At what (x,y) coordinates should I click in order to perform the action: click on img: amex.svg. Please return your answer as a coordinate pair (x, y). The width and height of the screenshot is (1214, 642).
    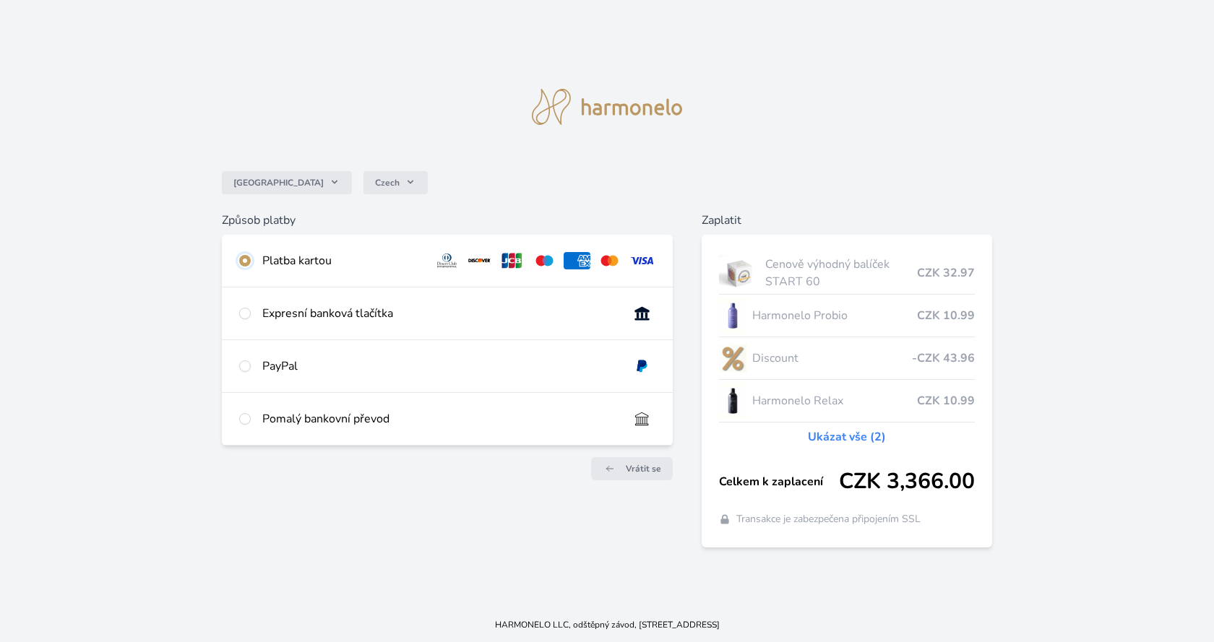
    Looking at the image, I should click on (577, 261).